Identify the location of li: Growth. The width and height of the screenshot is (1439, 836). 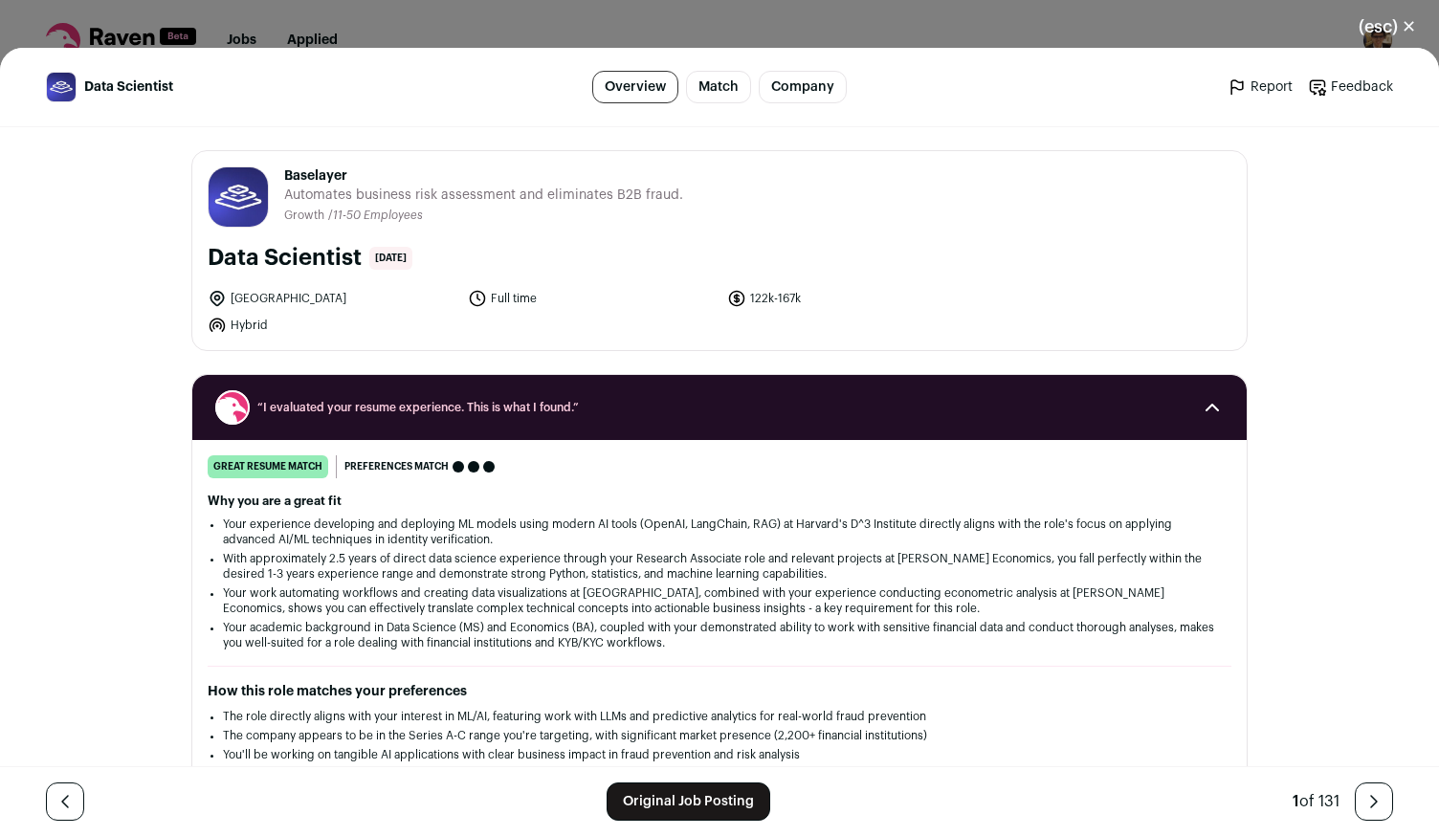
(306, 215).